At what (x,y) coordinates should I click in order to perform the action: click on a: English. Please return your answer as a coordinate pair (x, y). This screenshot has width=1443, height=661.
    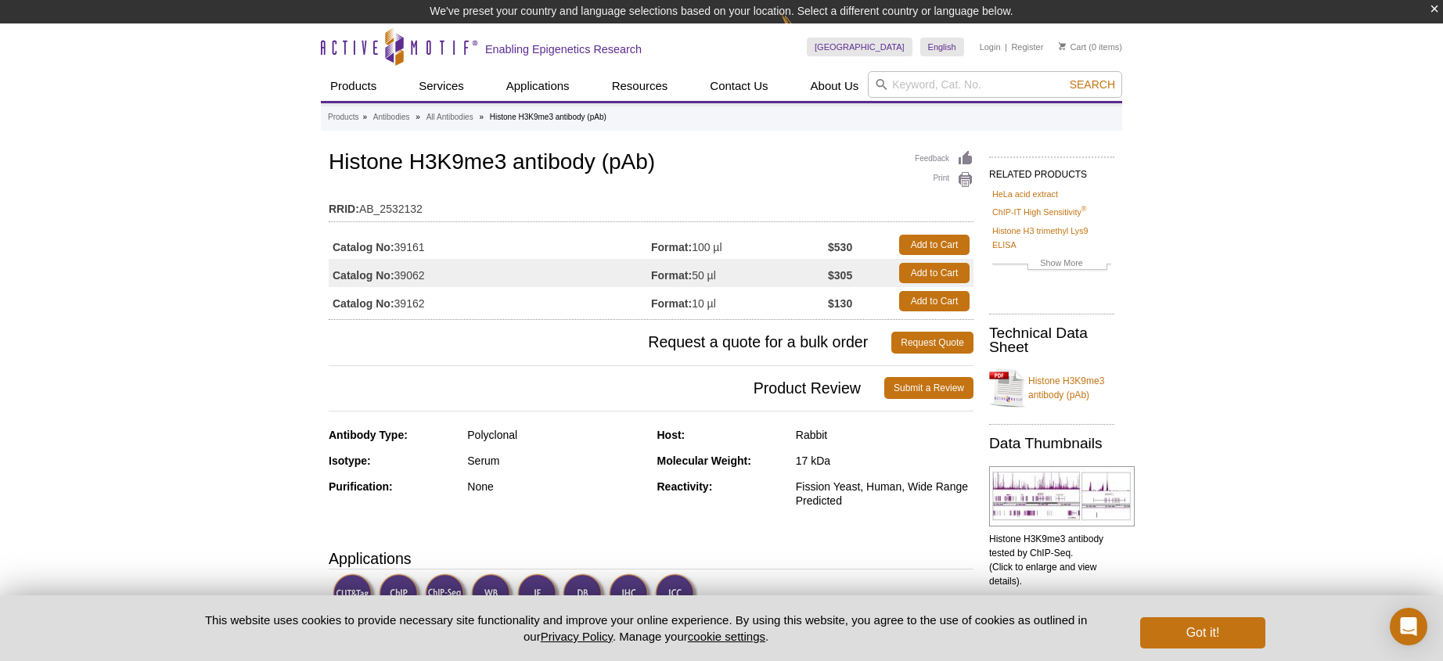
    Looking at the image, I should click on (942, 47).